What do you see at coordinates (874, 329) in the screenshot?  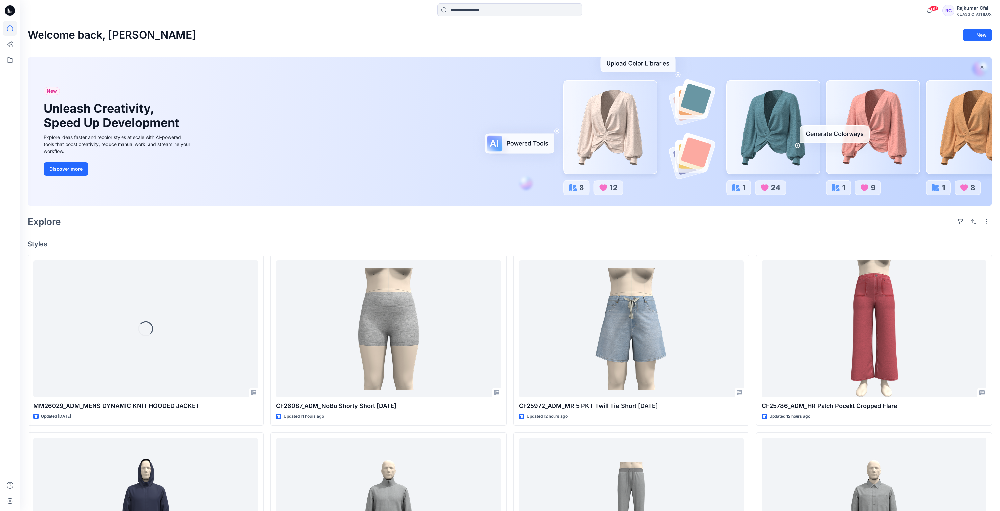 I see `a: CF25786_ADM_HR Patch Pocekt Cropped Flare` at bounding box center [874, 329].